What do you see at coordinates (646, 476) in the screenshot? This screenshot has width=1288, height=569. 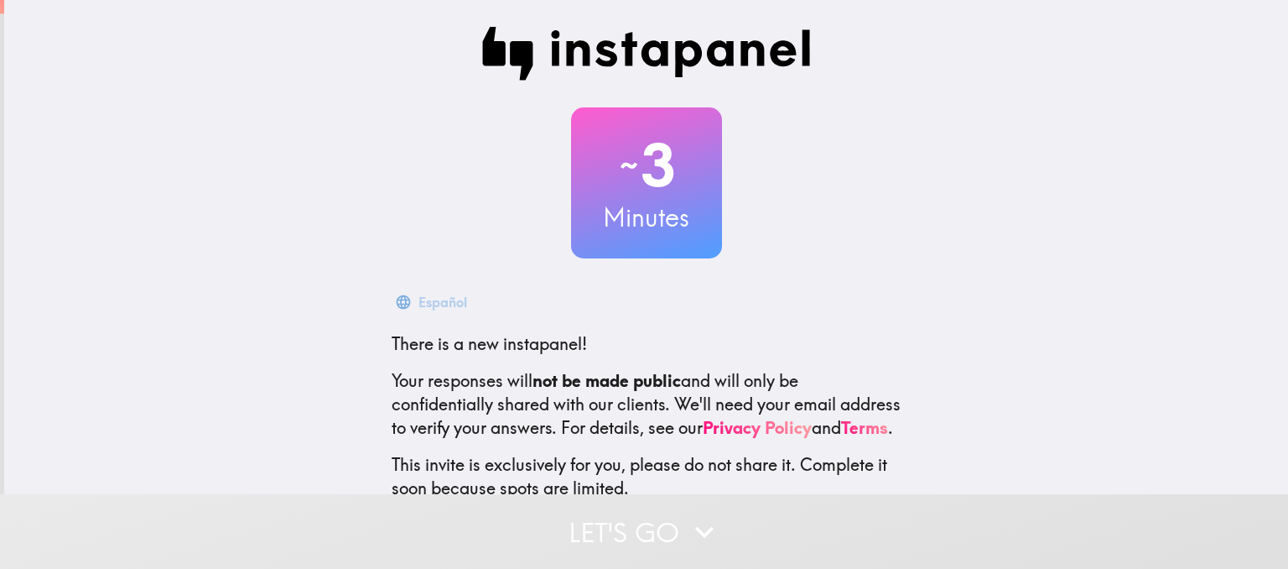 I see `p: This invite is exclusively for you, please do not share it. Complete it soon because spots are li...` at bounding box center [646, 476].